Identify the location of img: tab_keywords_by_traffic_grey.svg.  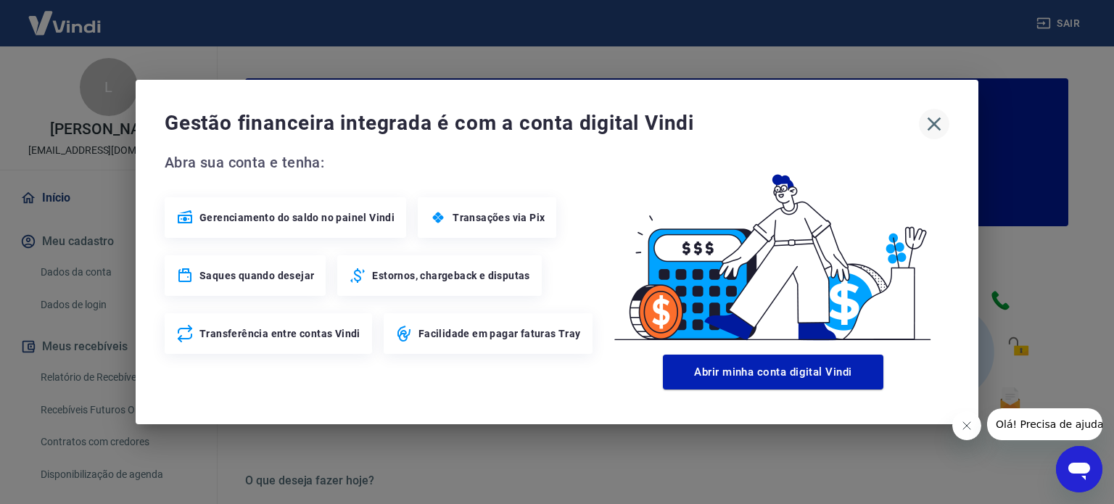
(159, 90).